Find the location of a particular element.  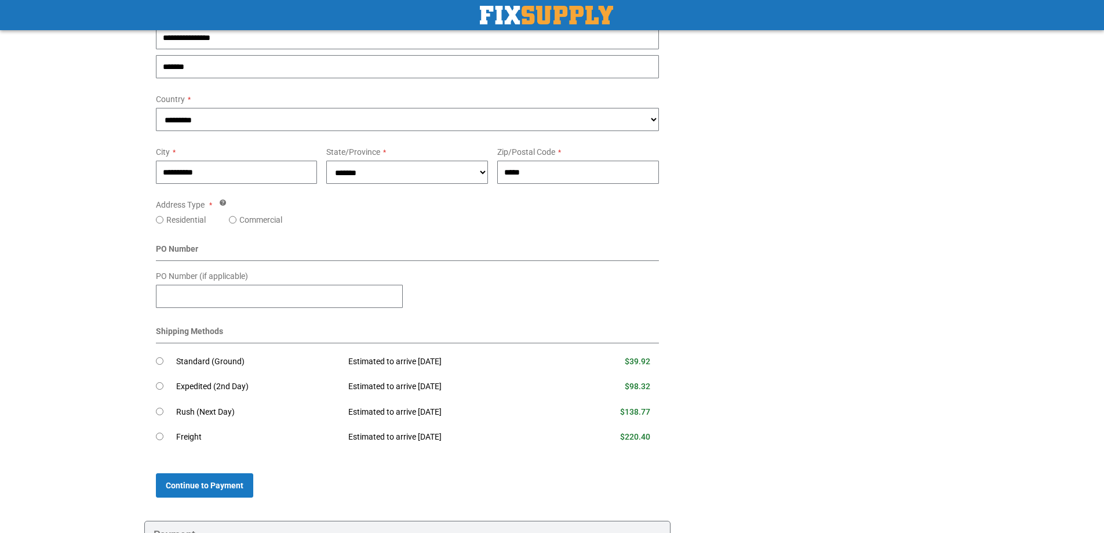

button: Continue to Payment is located at coordinates (205, 485).